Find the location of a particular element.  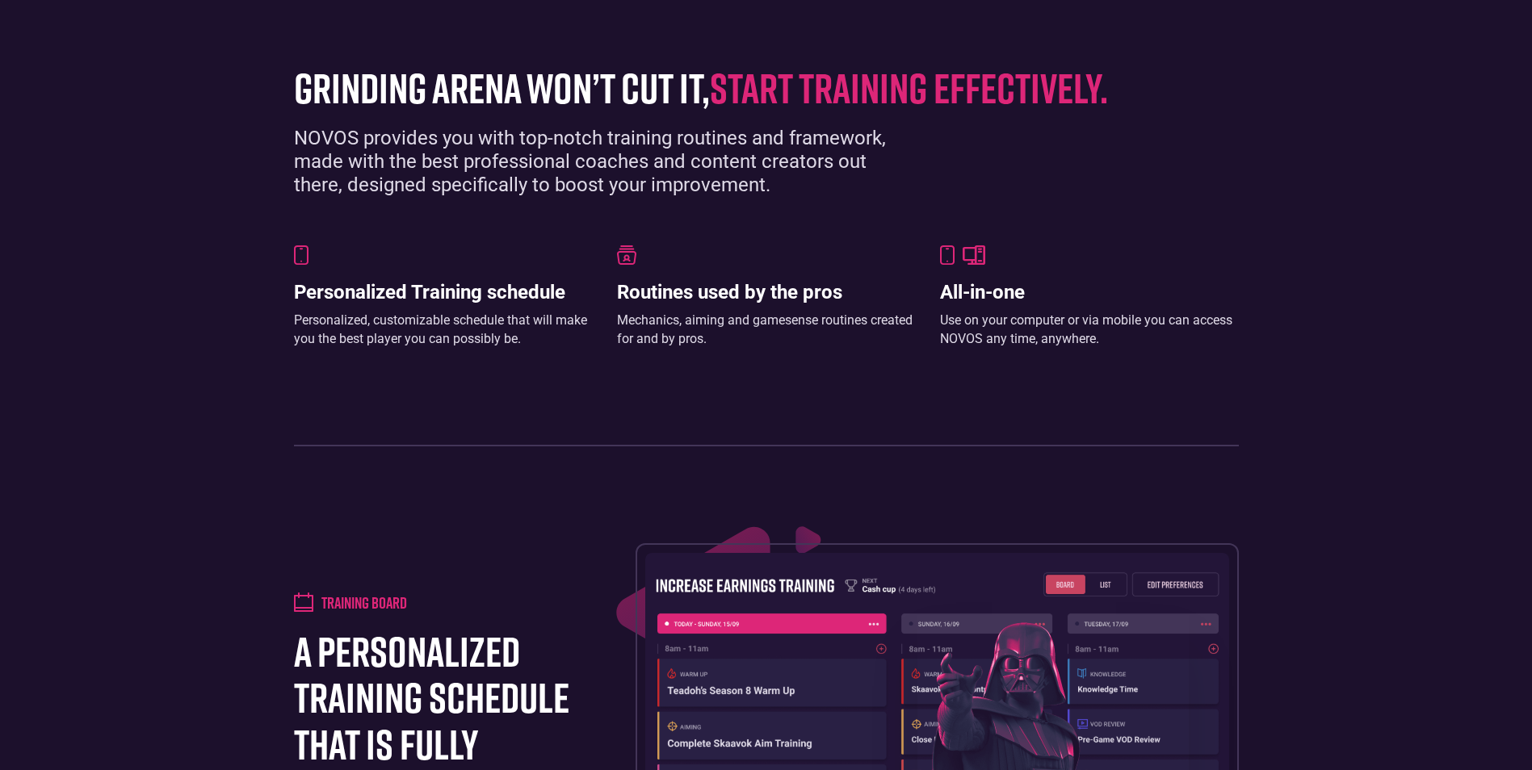

h3: All-in-one is located at coordinates (1089, 292).